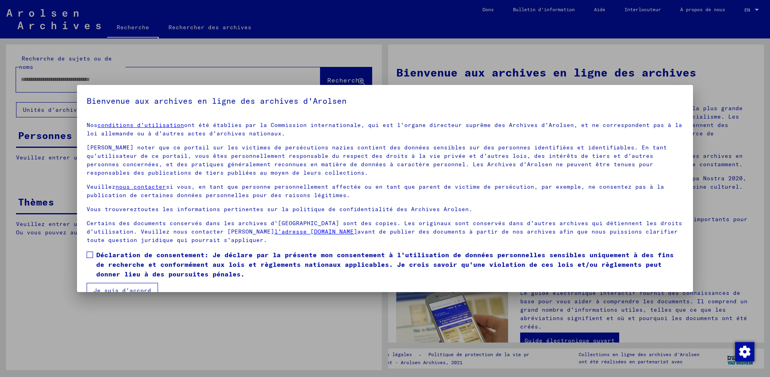  I want to click on p: Veuillez si vous, en tant que personne personnellement affectée ou en tant que parent de victime ..., so click(385, 191).